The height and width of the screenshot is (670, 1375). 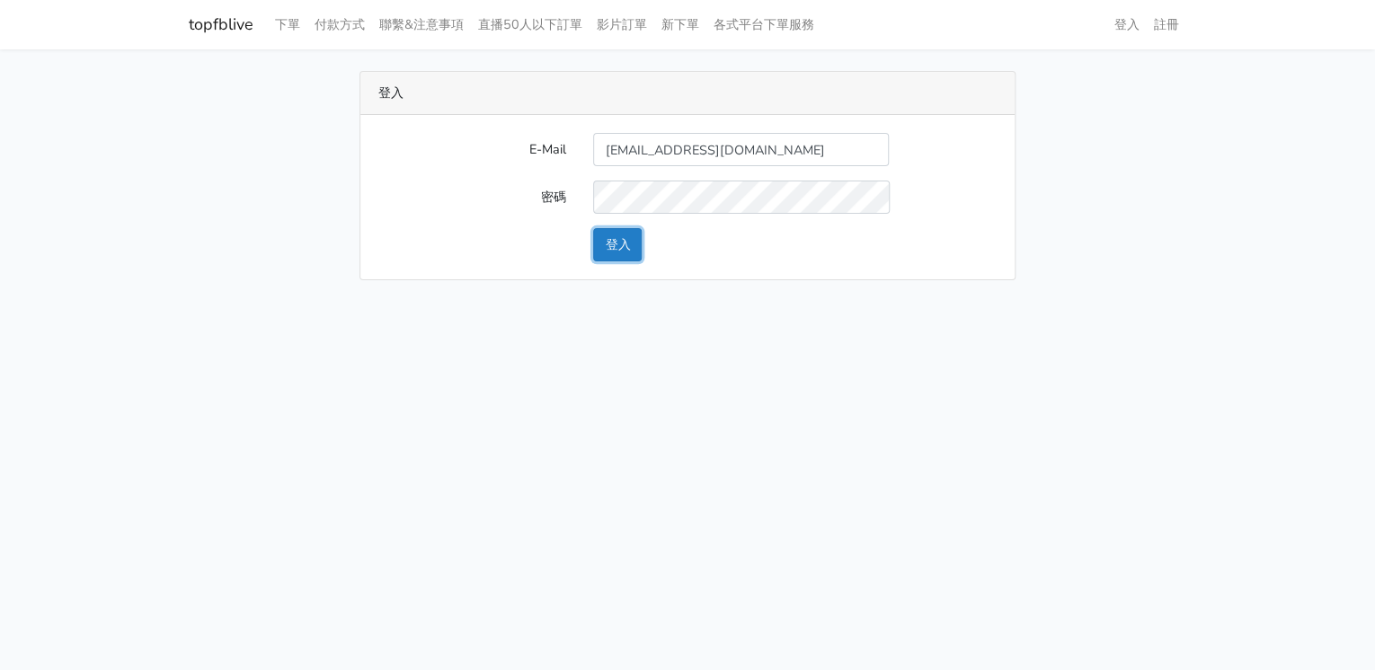 I want to click on a: topfblive, so click(x=221, y=24).